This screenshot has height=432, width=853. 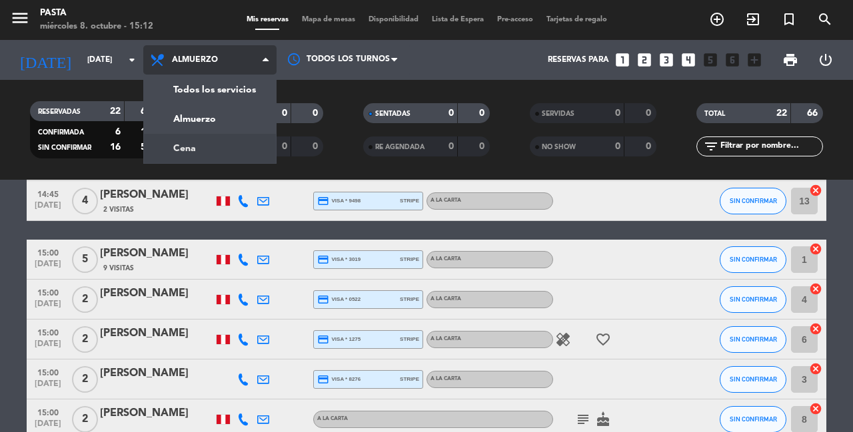 What do you see at coordinates (118, 132) in the screenshot?
I see `strong: 6` at bounding box center [118, 132].